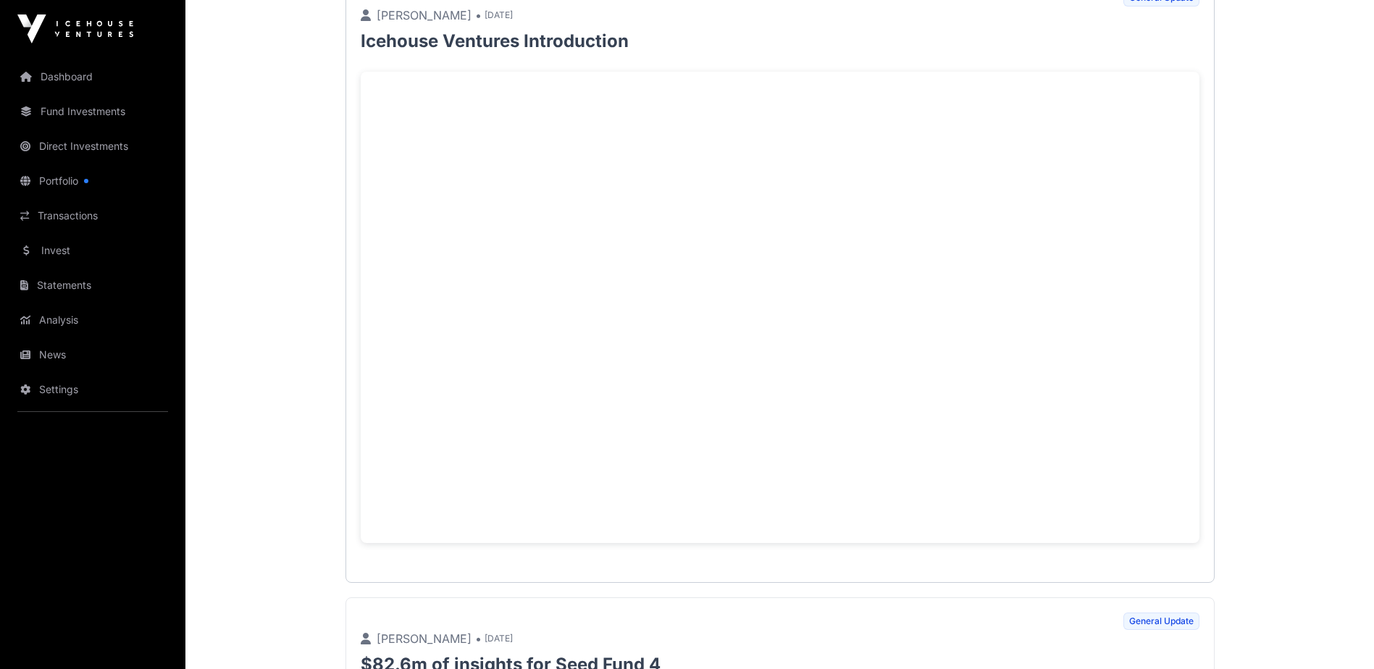  What do you see at coordinates (93, 355) in the screenshot?
I see `a: News` at bounding box center [93, 355].